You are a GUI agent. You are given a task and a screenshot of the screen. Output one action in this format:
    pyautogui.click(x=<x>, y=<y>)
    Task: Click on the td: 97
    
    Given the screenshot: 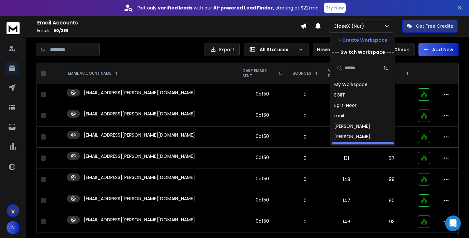 What is the action you would take?
    pyautogui.click(x=392, y=158)
    